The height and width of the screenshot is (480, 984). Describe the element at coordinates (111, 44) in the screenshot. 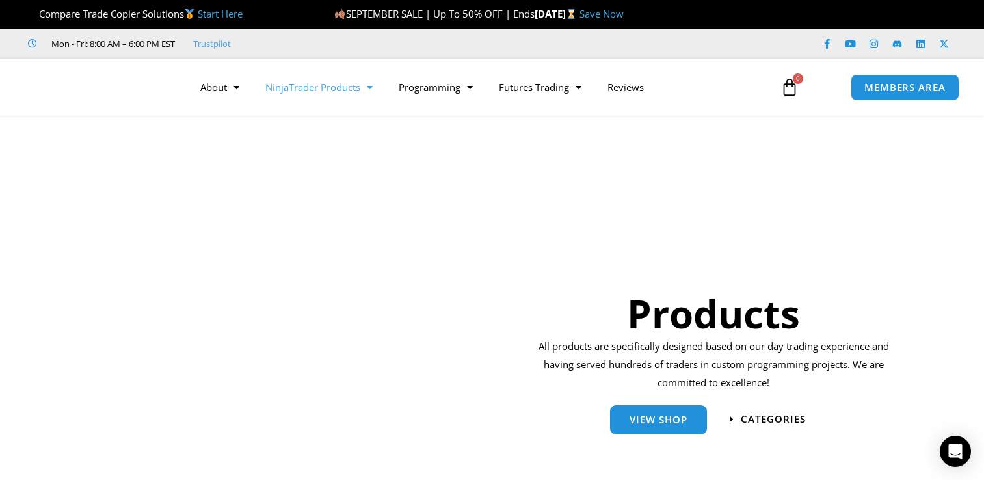

I see `span: Mon - Fri: 8:00 AM – 6:00 PM EST` at that location.